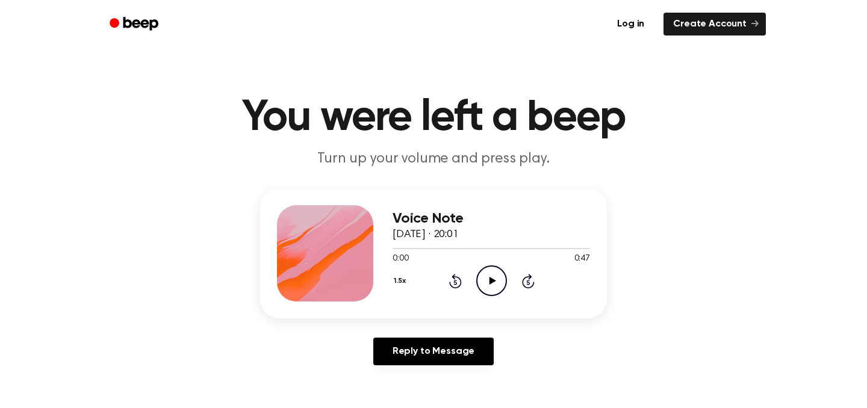 The width and height of the screenshot is (867, 408). What do you see at coordinates (135, 24) in the screenshot?
I see `a: Beep` at bounding box center [135, 24].